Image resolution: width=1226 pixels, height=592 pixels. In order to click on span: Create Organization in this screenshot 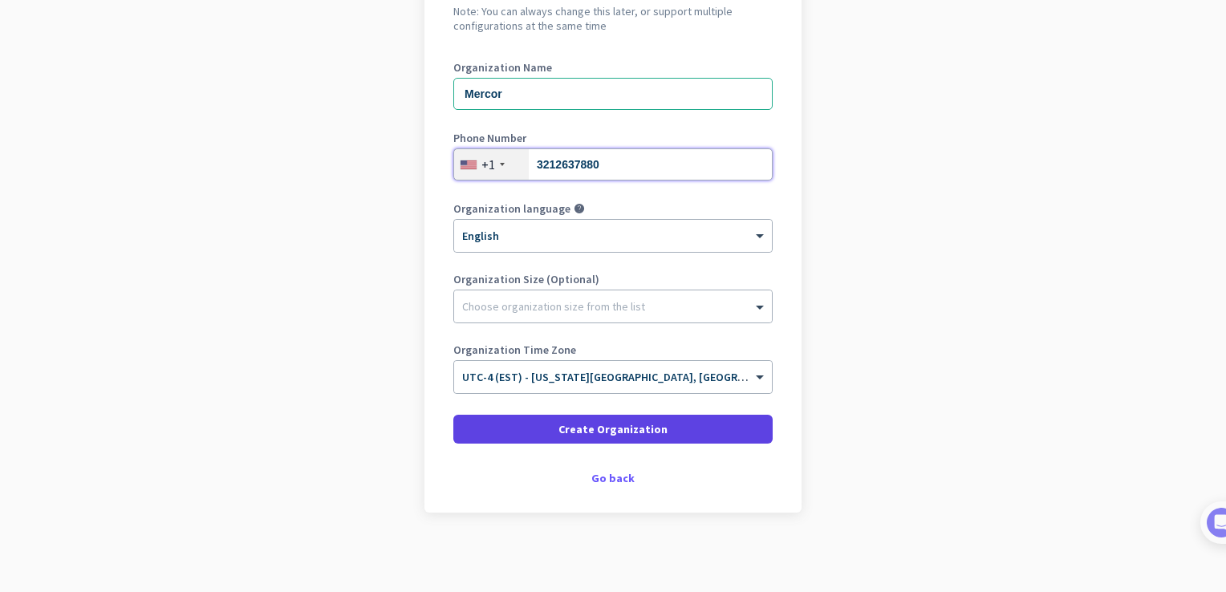, I will do `click(613, 429)`.